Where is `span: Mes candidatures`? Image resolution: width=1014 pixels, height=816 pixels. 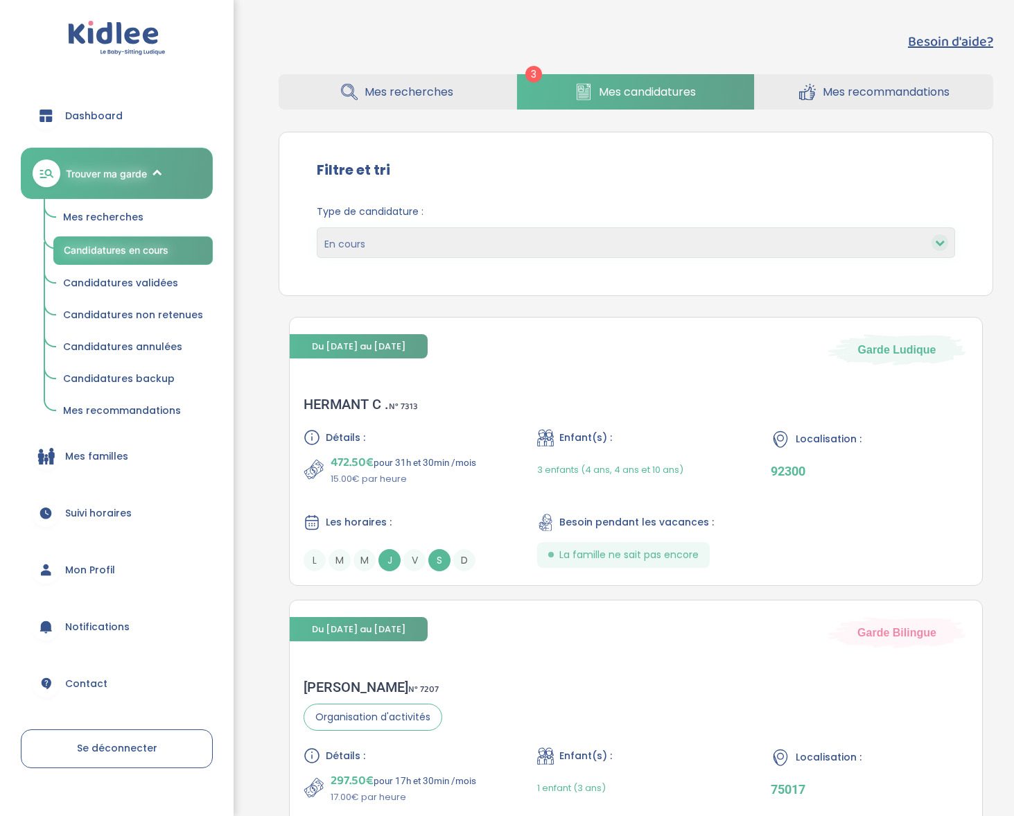 span: Mes candidatures is located at coordinates (647, 91).